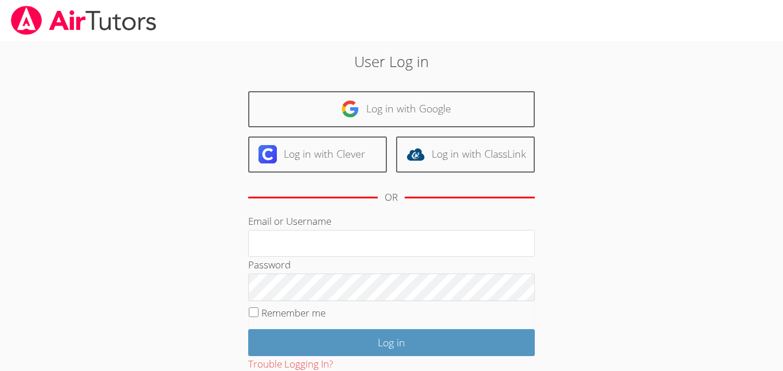 This screenshot has height=371, width=783. What do you see at coordinates (268, 154) in the screenshot?
I see `img: clever-logo-6eab21bc6e7a338710f1a6ff85c0baf02591cd810cc4098c63d3a4b26e2feb20.svg` at bounding box center [268, 154].